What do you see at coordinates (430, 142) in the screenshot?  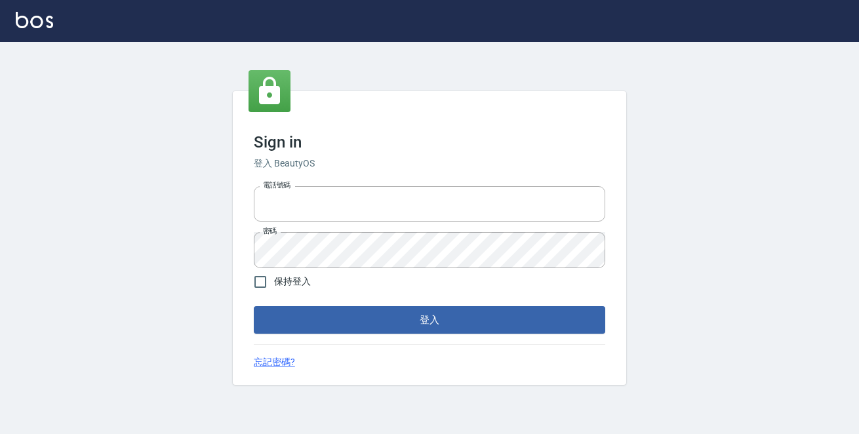 I see `h3: Sign in` at bounding box center [430, 142].